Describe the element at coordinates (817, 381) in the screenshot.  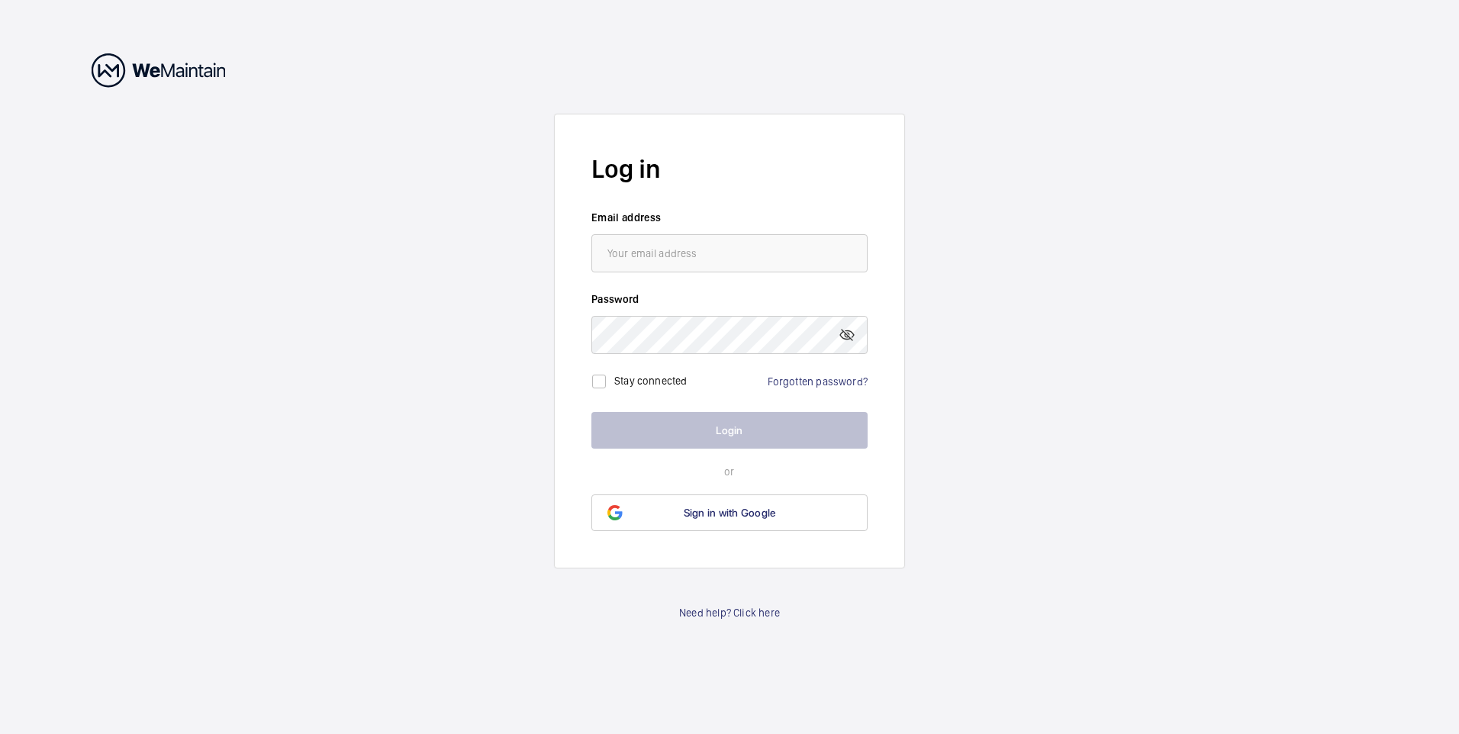
I see `a: Forgotten password?` at that location.